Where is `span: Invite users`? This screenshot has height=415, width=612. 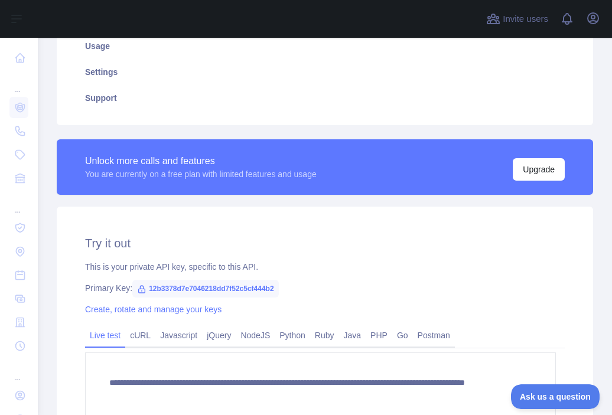 span: Invite users is located at coordinates (525, 19).